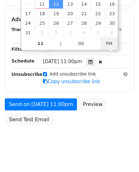 The width and height of the screenshot is (139, 172). I want to click on span: September 5, 2025, so click(98, 32).